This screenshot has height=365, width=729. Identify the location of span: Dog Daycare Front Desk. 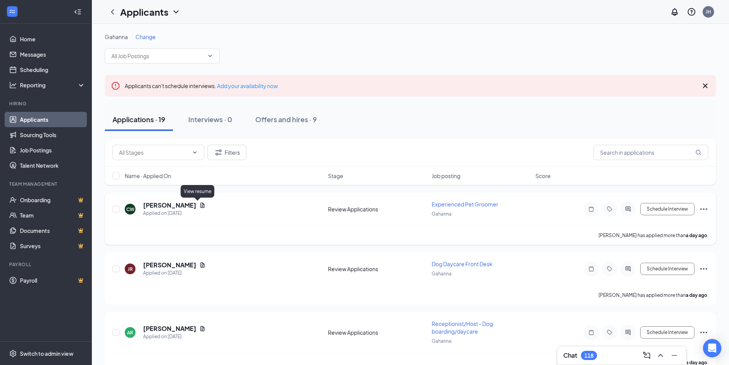
(462, 264).